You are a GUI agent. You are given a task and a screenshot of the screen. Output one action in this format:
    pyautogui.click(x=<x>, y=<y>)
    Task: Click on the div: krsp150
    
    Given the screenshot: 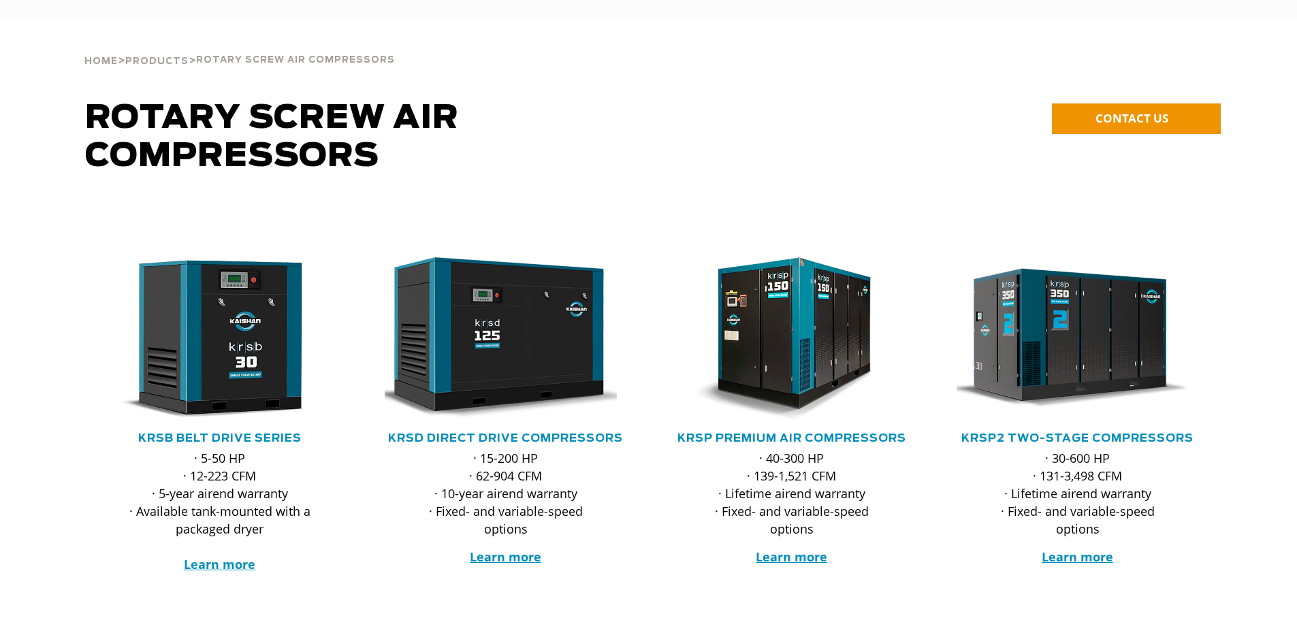 What is the action you would take?
    pyautogui.click(x=792, y=339)
    